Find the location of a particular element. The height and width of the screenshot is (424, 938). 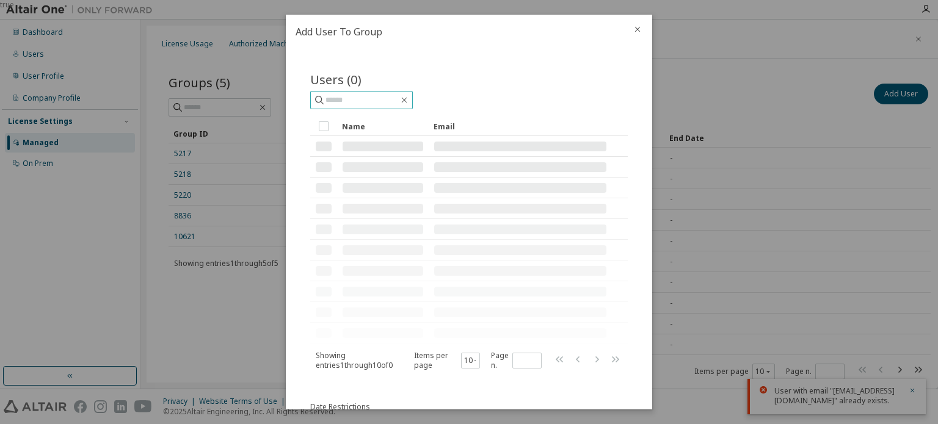

div: Email is located at coordinates (520, 126).